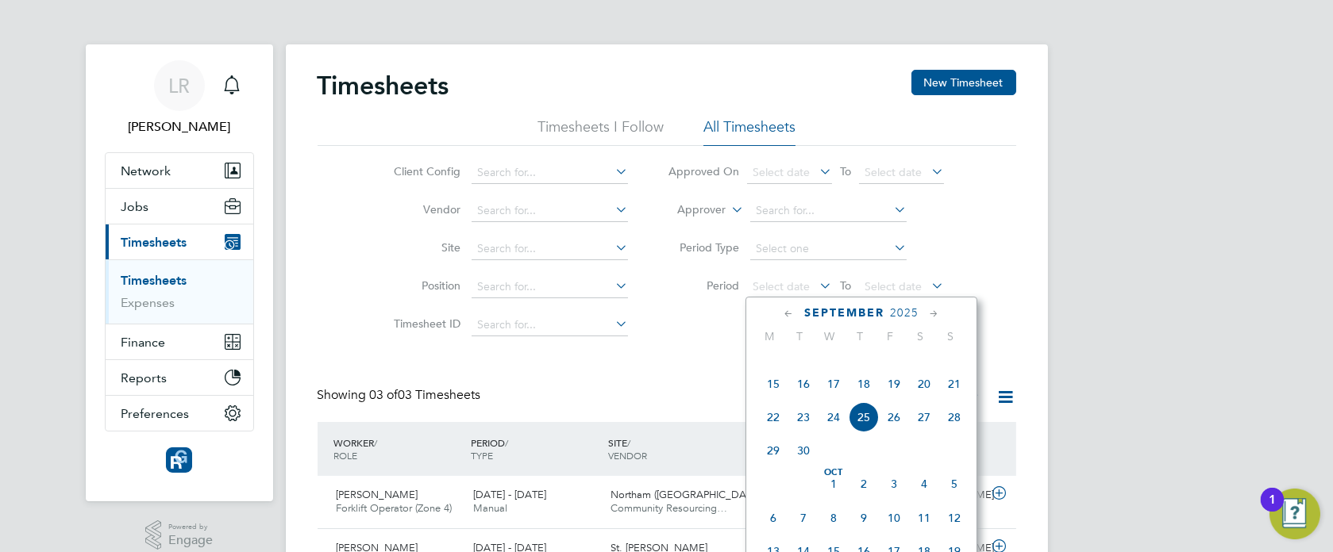 This screenshot has height=552, width=1333. What do you see at coordinates (773, 518) in the screenshot?
I see `span: 6` at bounding box center [773, 518].